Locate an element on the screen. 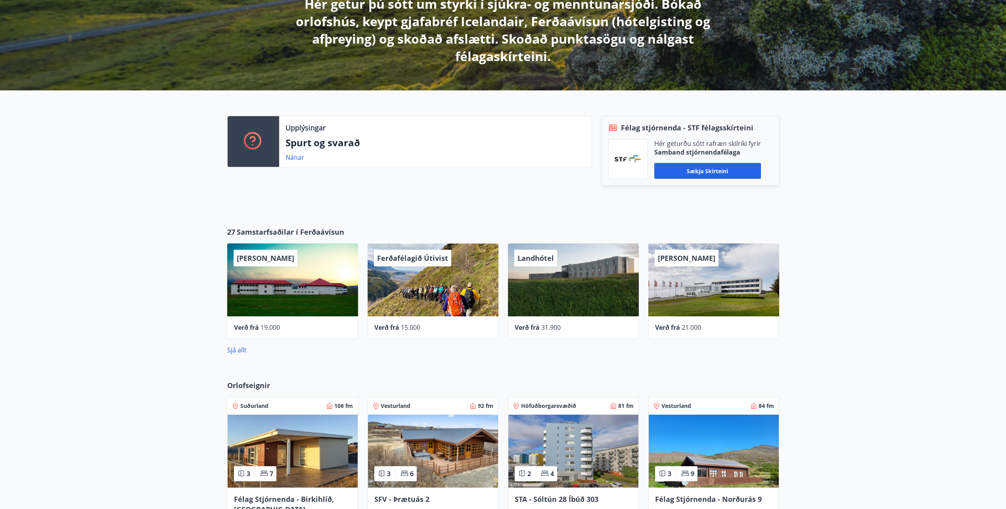 Image resolution: width=1006 pixels, height=509 pixels. span: 92 fm is located at coordinates (485, 406).